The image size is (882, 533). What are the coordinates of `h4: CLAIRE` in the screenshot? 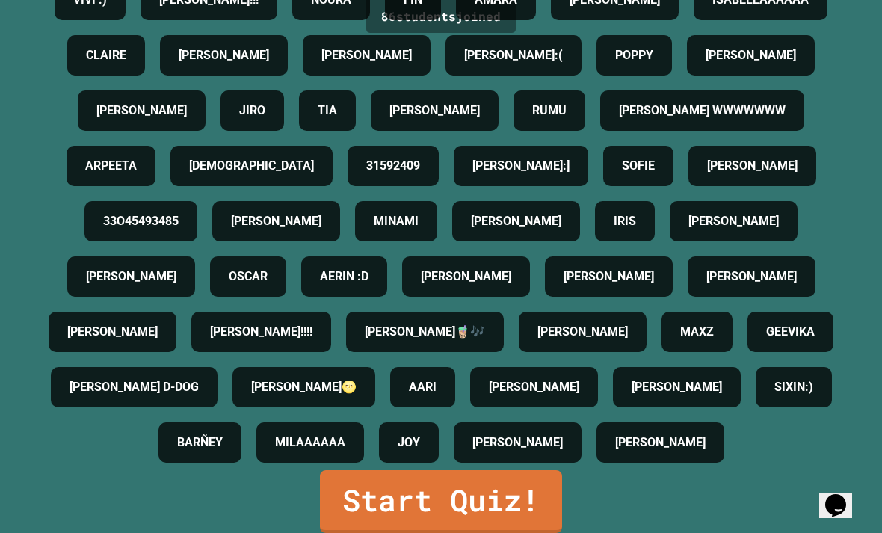 It's located at (106, 55).